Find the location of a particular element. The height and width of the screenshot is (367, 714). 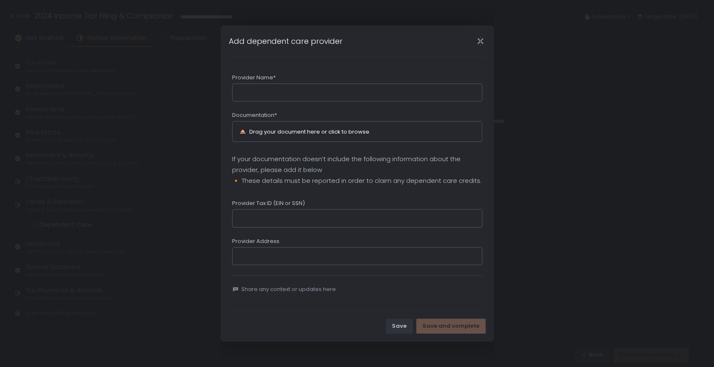

span: Provider Address is located at coordinates (255, 242).